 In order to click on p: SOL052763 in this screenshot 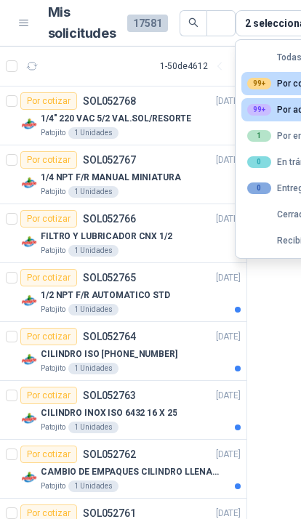, I will do `click(109, 396)`.